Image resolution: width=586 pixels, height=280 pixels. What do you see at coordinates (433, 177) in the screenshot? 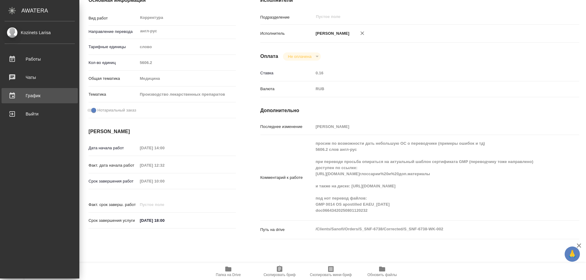
I see `textarea: просим по возможности дать небольшую ОС о переводчике (примеры ошибок и тд) 5606.2 слов англ-рус ...` at bounding box center [433, 177].